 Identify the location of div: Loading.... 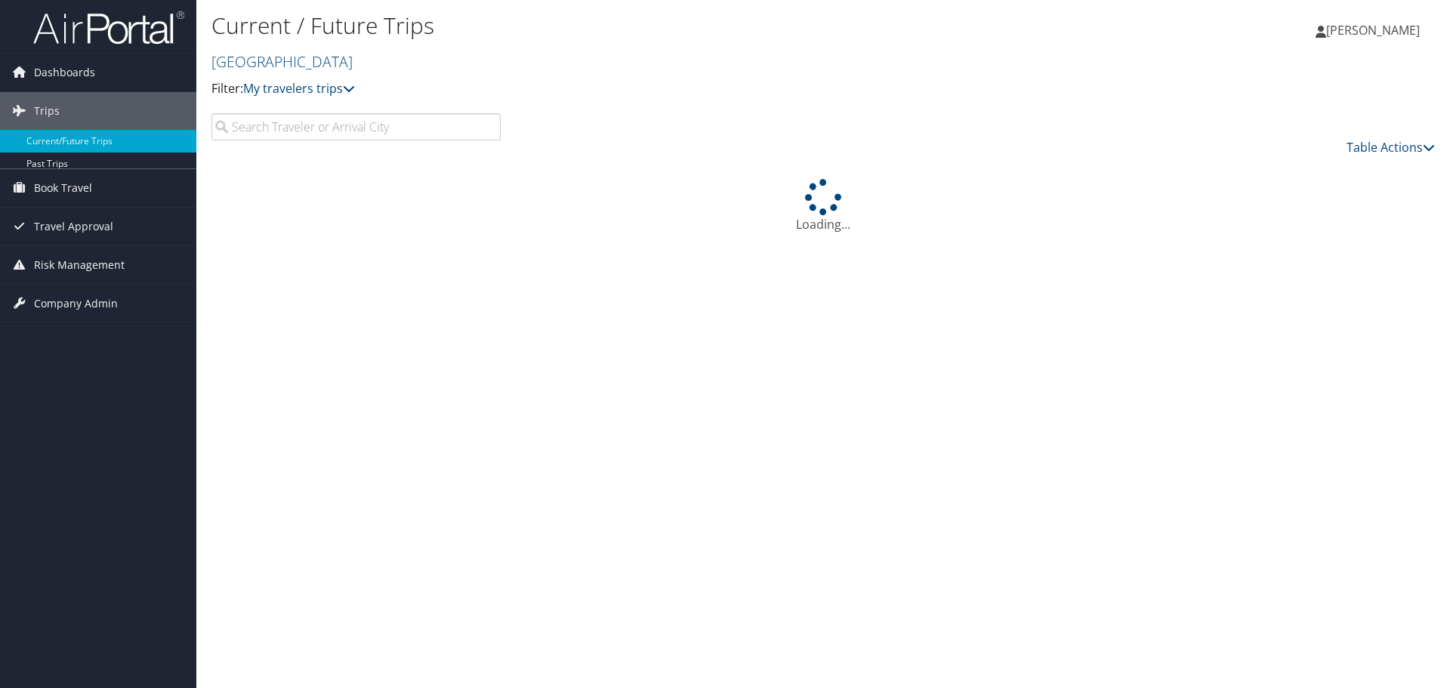
(823, 206).